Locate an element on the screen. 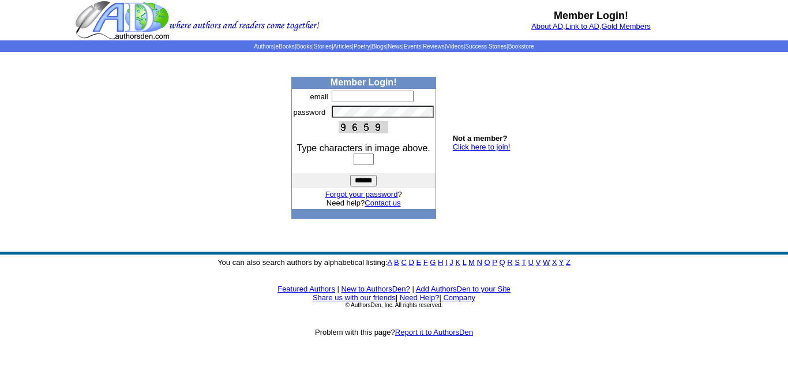 This screenshot has width=788, height=370. b: Not a member? is located at coordinates (480, 138).